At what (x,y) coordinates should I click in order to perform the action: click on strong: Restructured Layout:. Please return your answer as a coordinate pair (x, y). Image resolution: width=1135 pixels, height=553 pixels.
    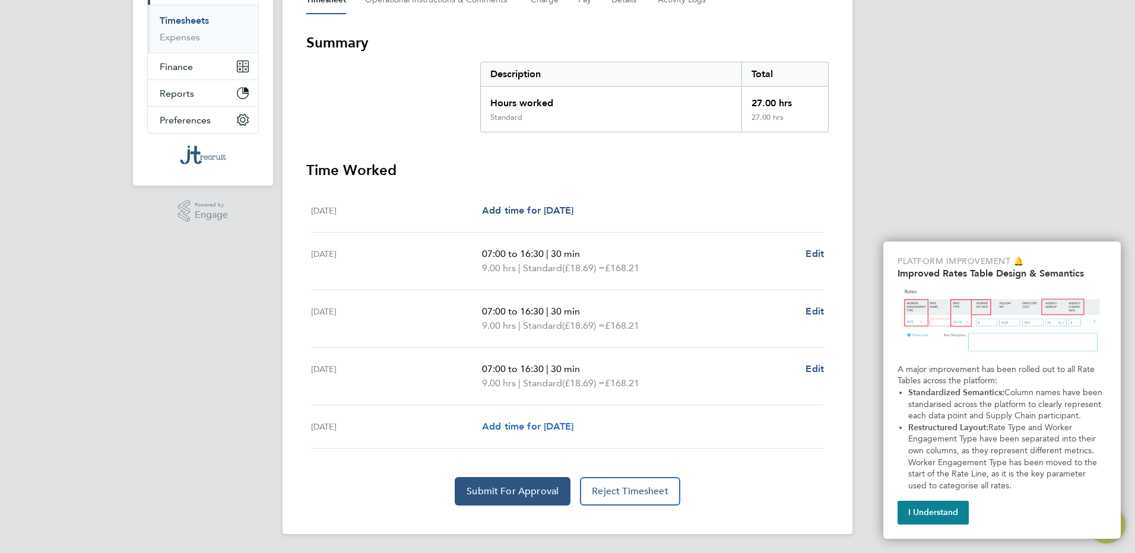
    Looking at the image, I should click on (948, 427).